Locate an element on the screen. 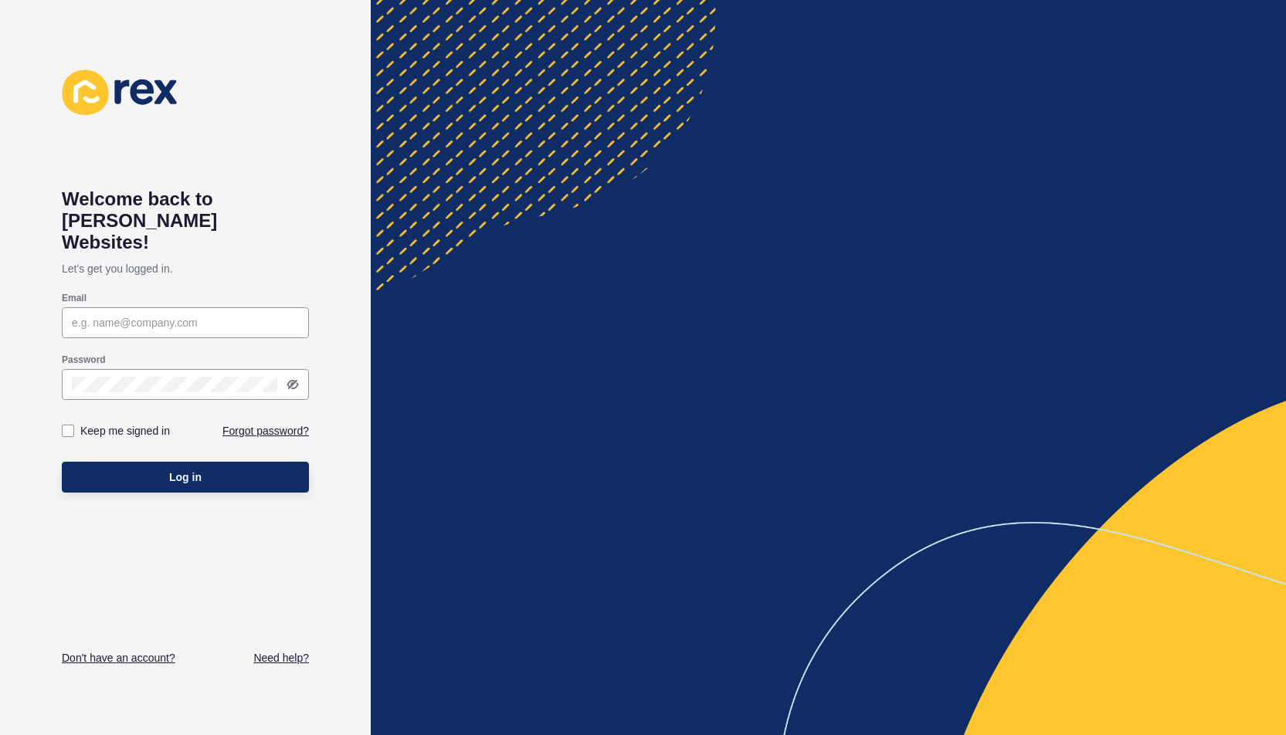  label: Keep me signed in is located at coordinates (125, 431).